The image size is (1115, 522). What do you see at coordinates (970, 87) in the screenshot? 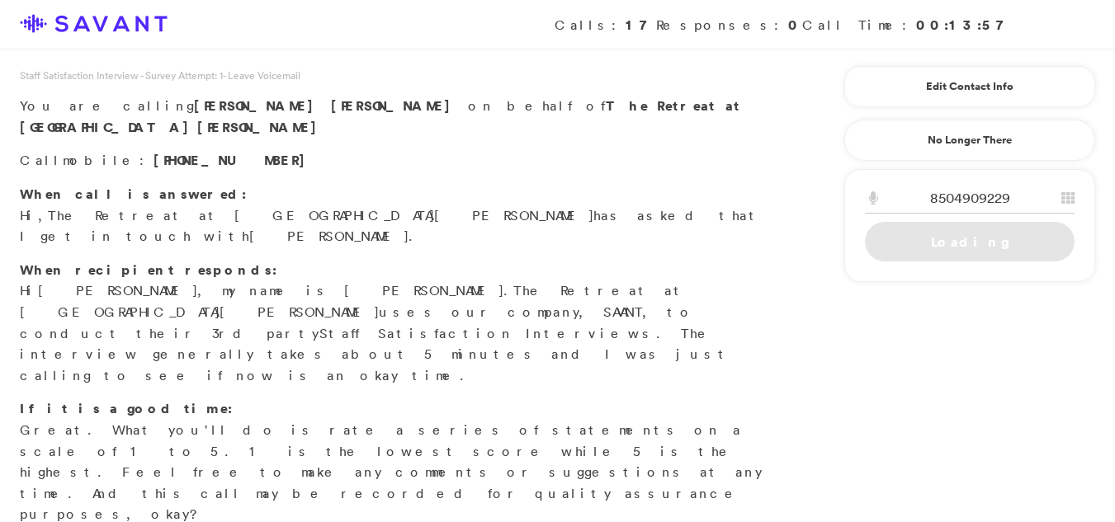
I see `a: Edit Contact Info` at bounding box center [970, 87].